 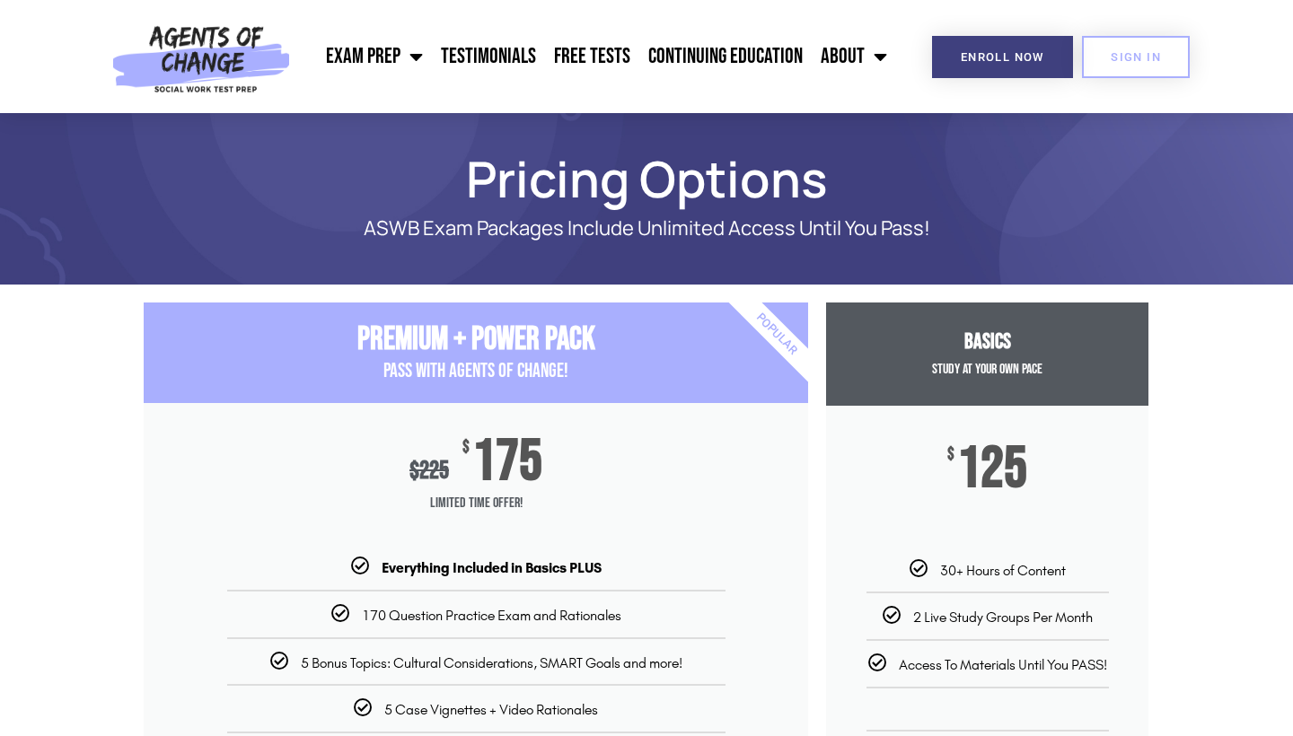 I want to click on nav: Menu, so click(x=598, y=57).